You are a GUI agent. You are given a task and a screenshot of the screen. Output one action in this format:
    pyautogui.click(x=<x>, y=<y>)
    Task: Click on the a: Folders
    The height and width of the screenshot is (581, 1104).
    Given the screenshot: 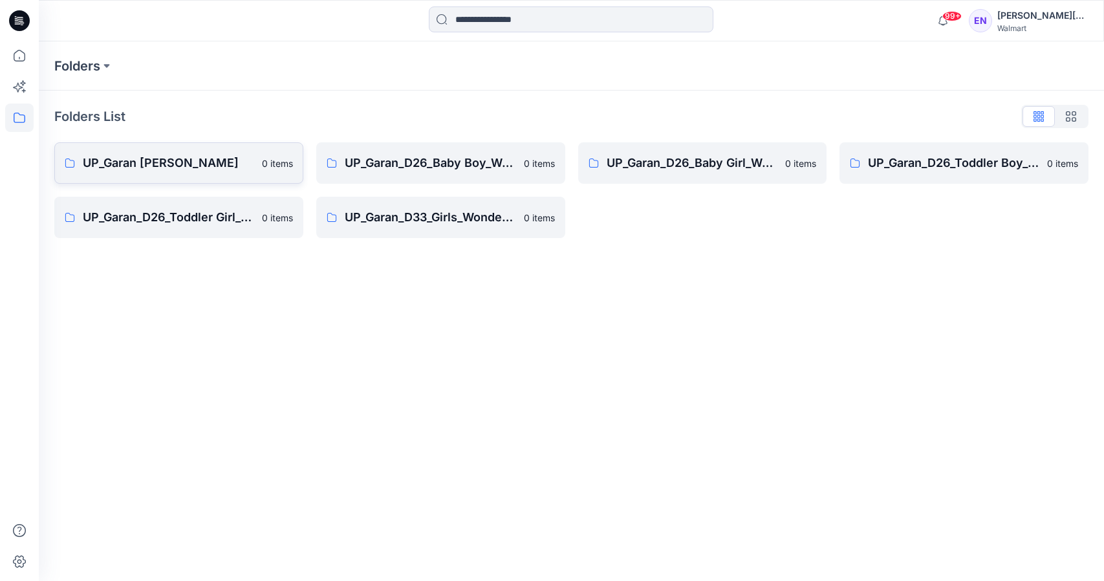 What is the action you would take?
    pyautogui.click(x=77, y=66)
    